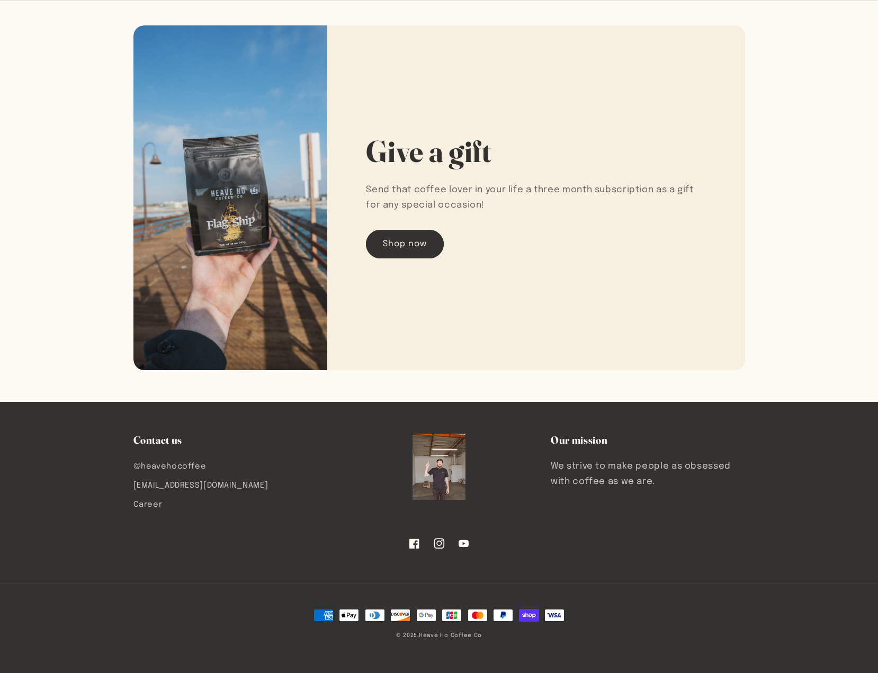 The width and height of the screenshot is (878, 673). What do you see at coordinates (648, 474) in the screenshot?
I see `p: We strive to make people as obsessed with coffee as we are.` at bounding box center [648, 474].